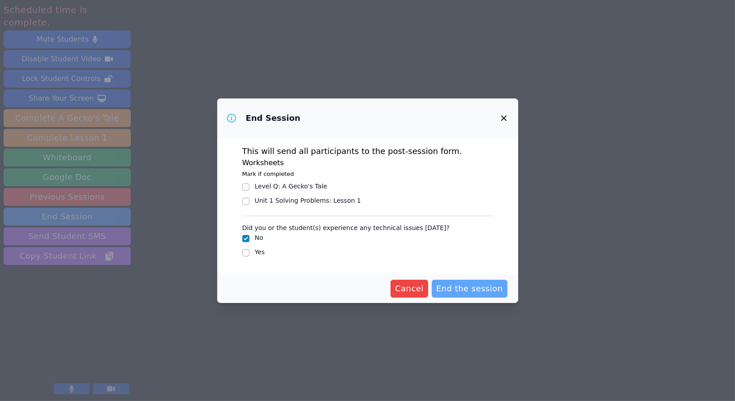  Describe the element at coordinates (470, 289) in the screenshot. I see `button: End the session` at that location.